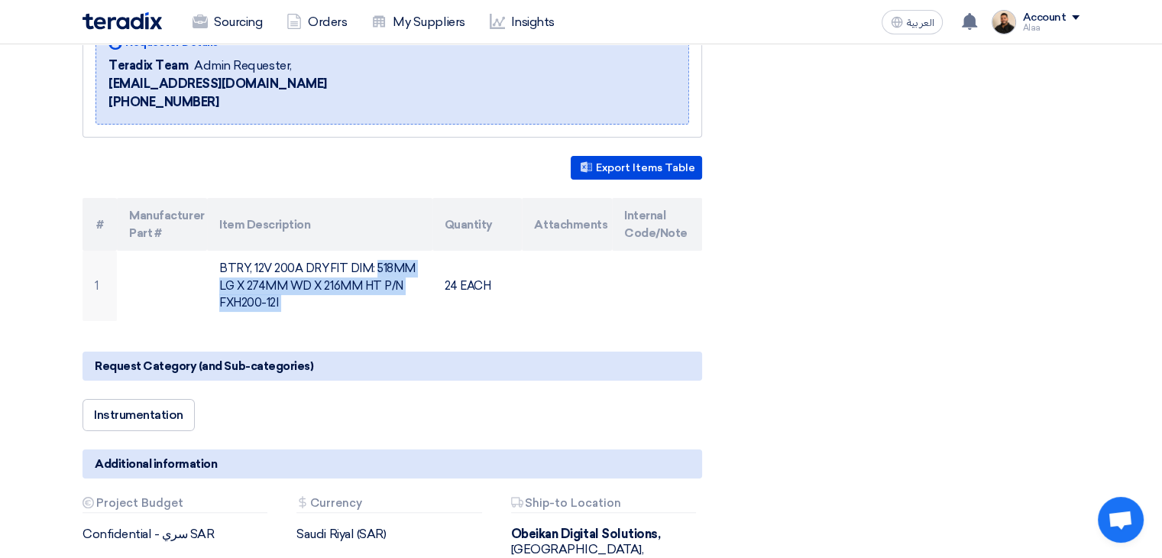 The width and height of the screenshot is (1162, 558). Describe the element at coordinates (657, 224) in the screenshot. I see `th: Internal Code/Note` at that location.